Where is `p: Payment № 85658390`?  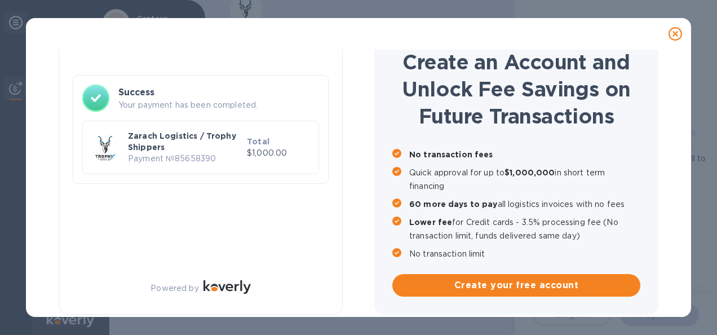 p: Payment № 85658390 is located at coordinates (185, 158).